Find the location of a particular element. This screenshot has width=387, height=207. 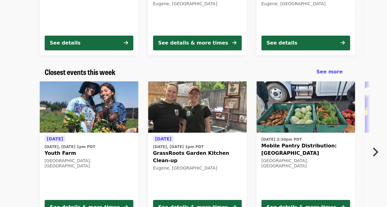

img: GrassRoots Garden Kitchen Clean-up organized by FOOD For Lane County is located at coordinates (197, 107).